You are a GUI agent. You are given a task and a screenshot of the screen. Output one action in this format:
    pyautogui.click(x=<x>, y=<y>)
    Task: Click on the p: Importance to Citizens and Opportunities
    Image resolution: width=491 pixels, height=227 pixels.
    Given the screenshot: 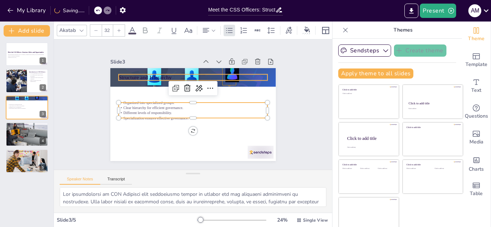 What is the action you would take?
    pyautogui.click(x=27, y=151)
    